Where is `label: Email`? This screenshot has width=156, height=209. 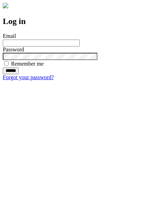 label: Email is located at coordinates (9, 36).